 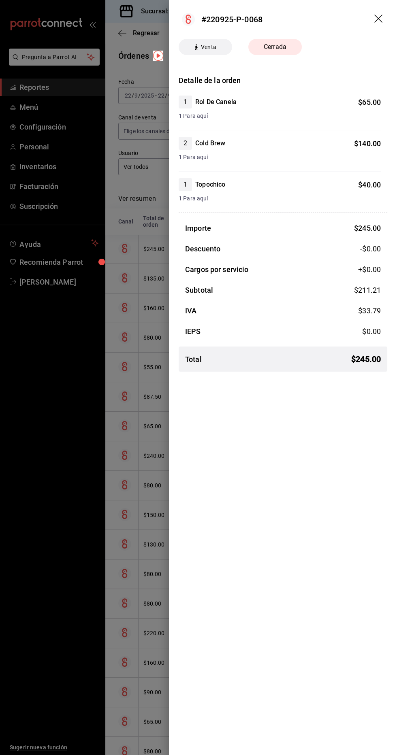 I want to click on h3: Importe, so click(x=198, y=228).